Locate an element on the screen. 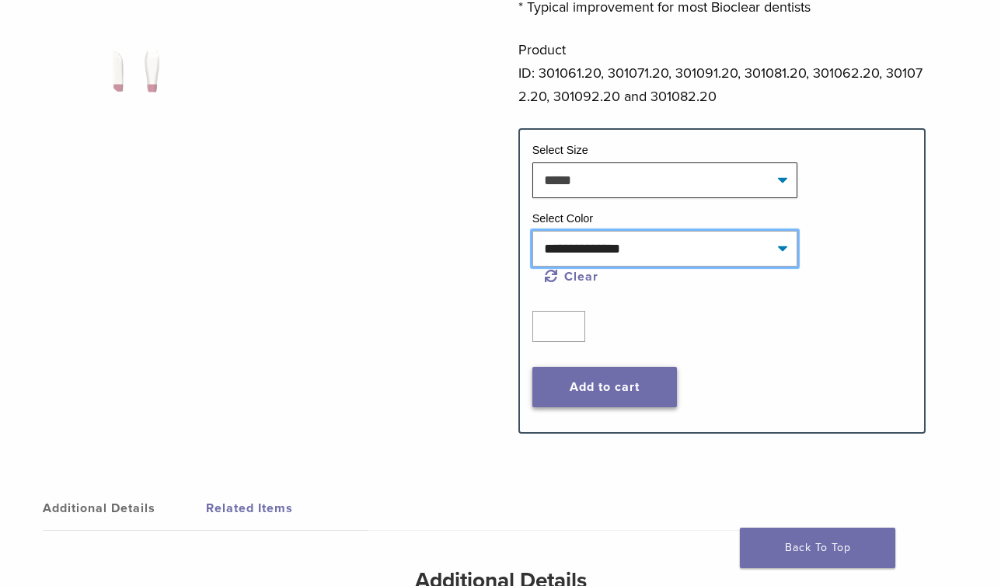  button: Add to cart is located at coordinates (605, 387).